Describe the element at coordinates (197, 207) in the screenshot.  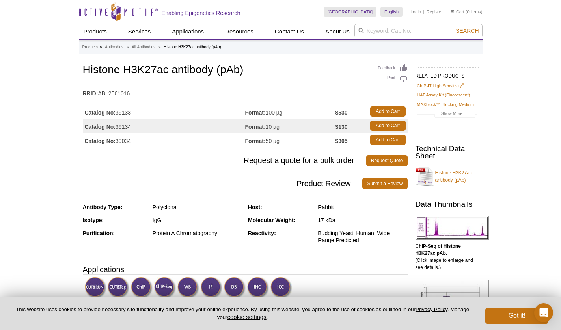
I see `div: Polyclonal` at that location.